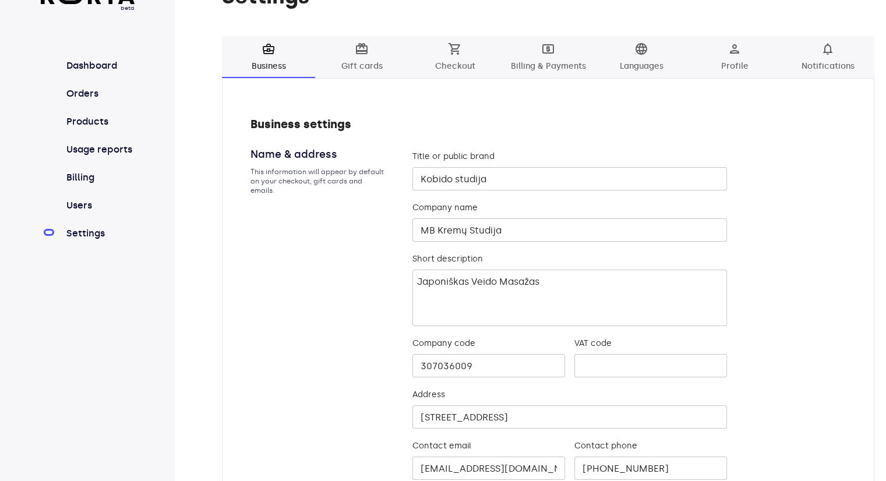  What do you see at coordinates (99, 178) in the screenshot?
I see `a: Billing` at bounding box center [99, 178].